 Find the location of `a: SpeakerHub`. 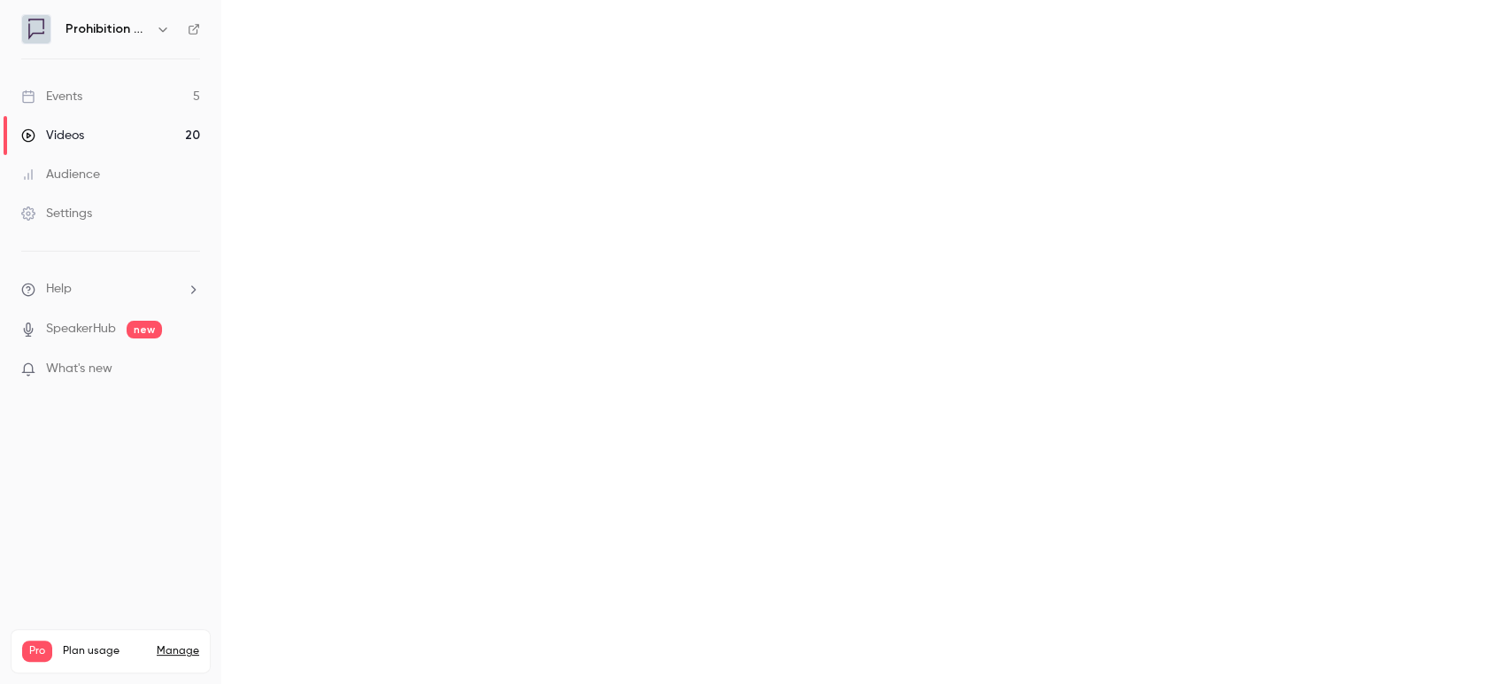

a: SpeakerHub is located at coordinates (81, 329).